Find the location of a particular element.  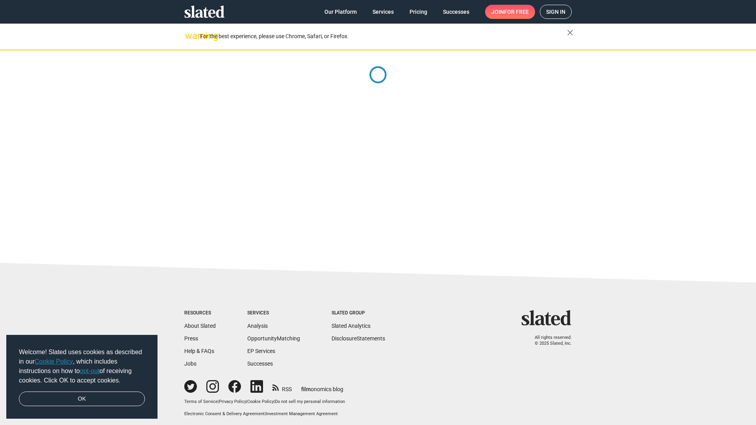

a: EP Services is located at coordinates (261, 351).